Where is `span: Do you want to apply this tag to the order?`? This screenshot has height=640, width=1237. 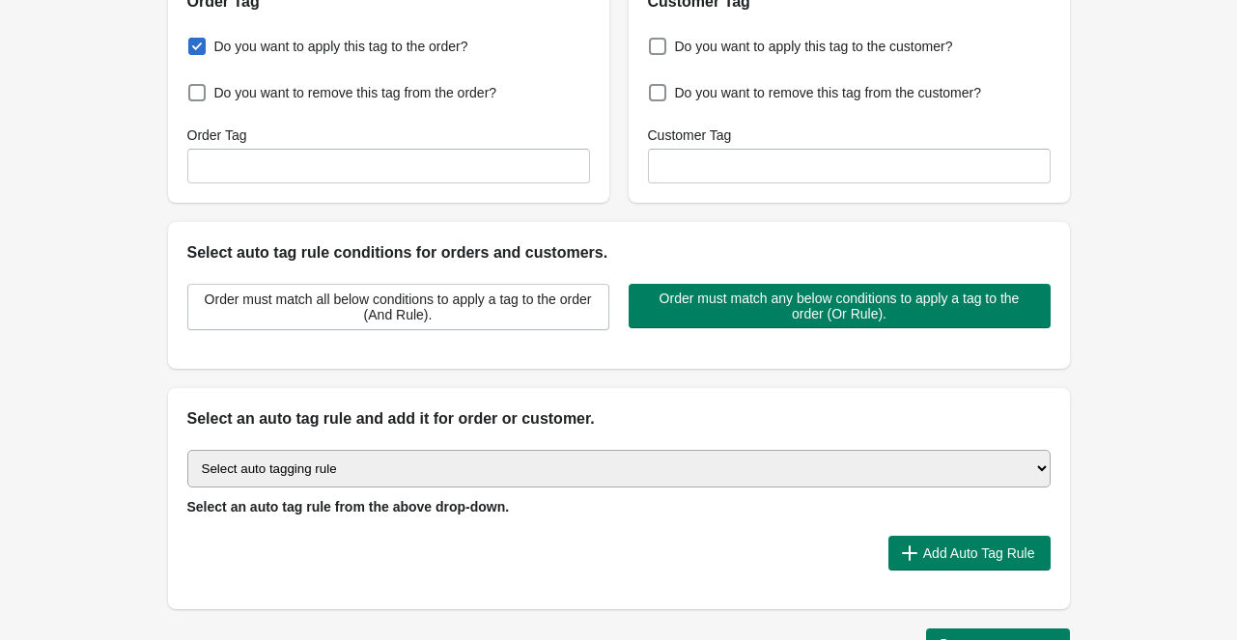
span: Do you want to apply this tag to the order? is located at coordinates (341, 46).